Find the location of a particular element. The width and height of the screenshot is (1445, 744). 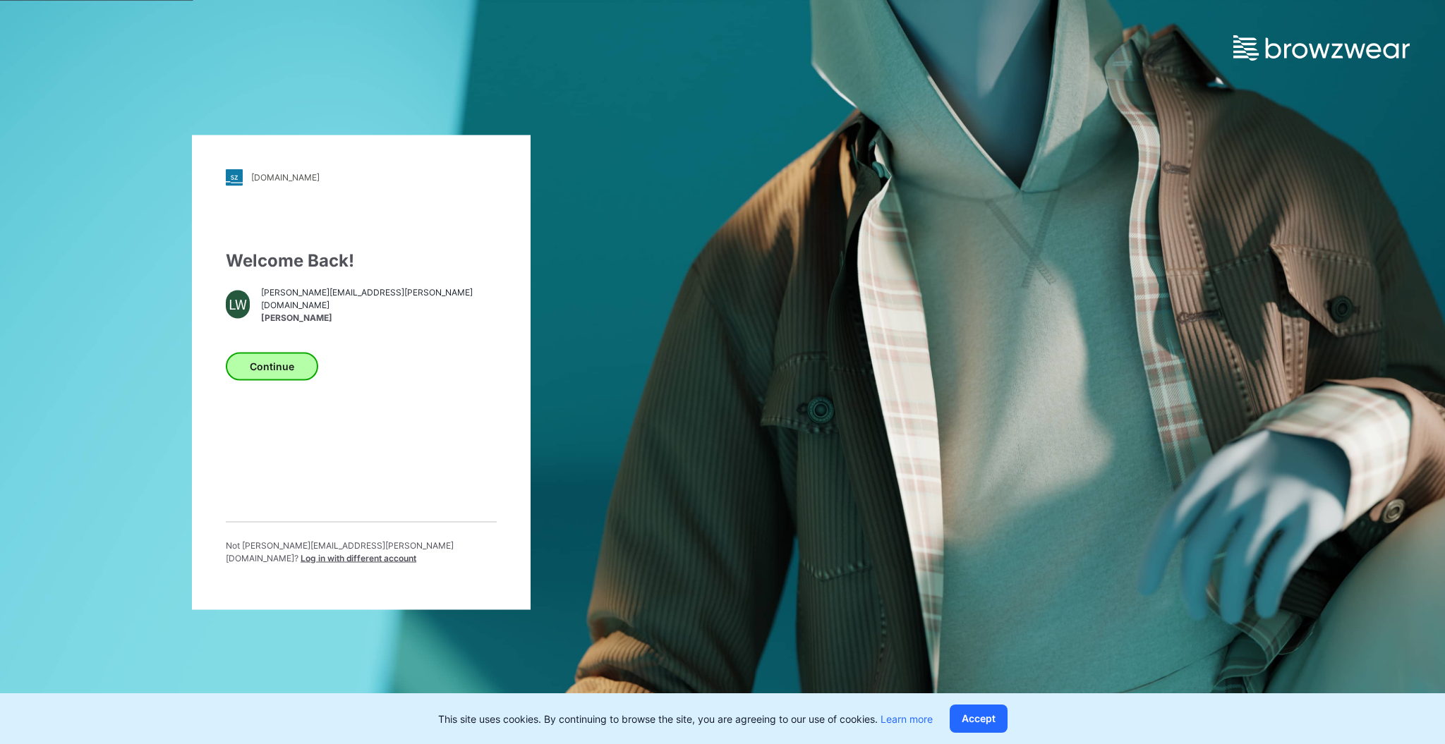

img: stylezone-logo.562084cfcfab977791bfbf7441f1a819.svg is located at coordinates (234, 177).